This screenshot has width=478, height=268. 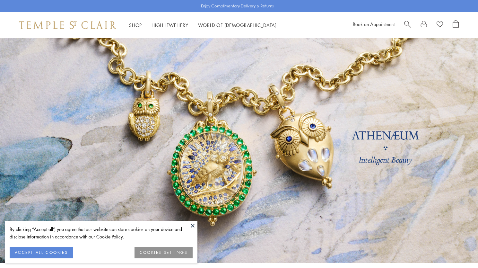 What do you see at coordinates (41, 252) in the screenshot?
I see `button: ACCEPT ALL COOKIES` at bounding box center [41, 252].